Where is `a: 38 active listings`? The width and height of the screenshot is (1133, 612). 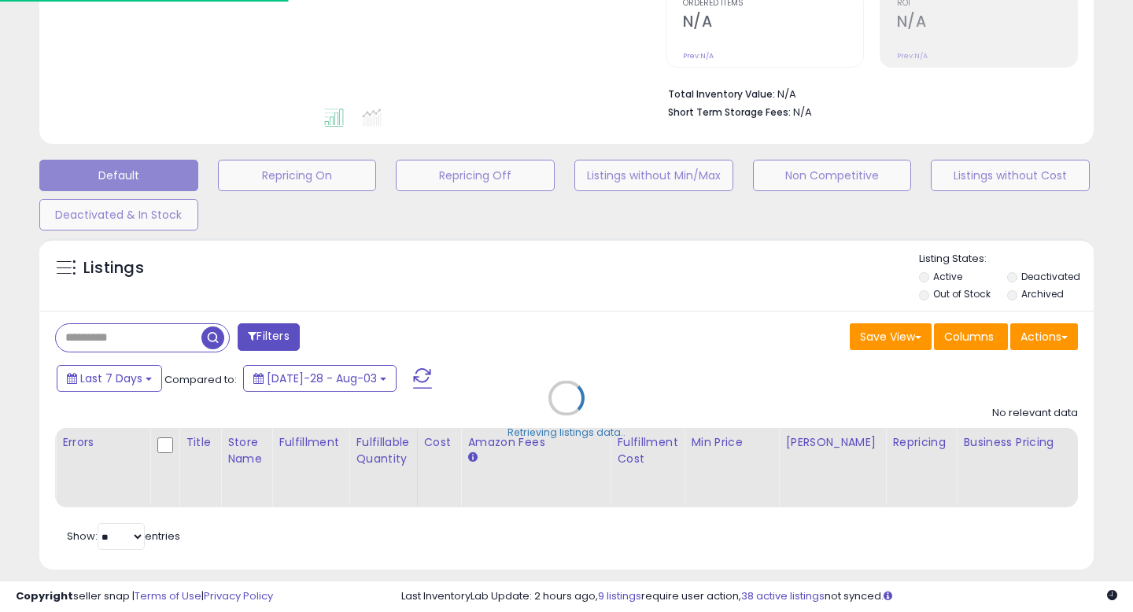 a: 38 active listings is located at coordinates (783, 596).